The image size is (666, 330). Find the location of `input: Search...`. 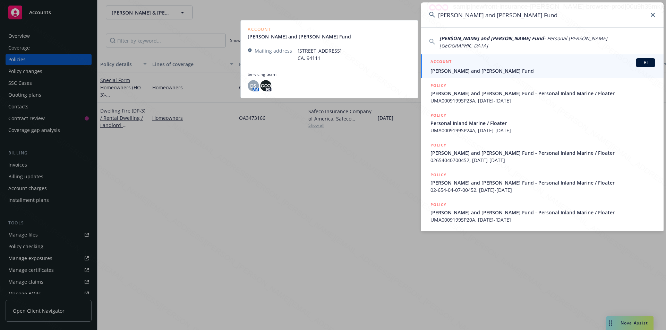

input: Search... is located at coordinates (542, 15).